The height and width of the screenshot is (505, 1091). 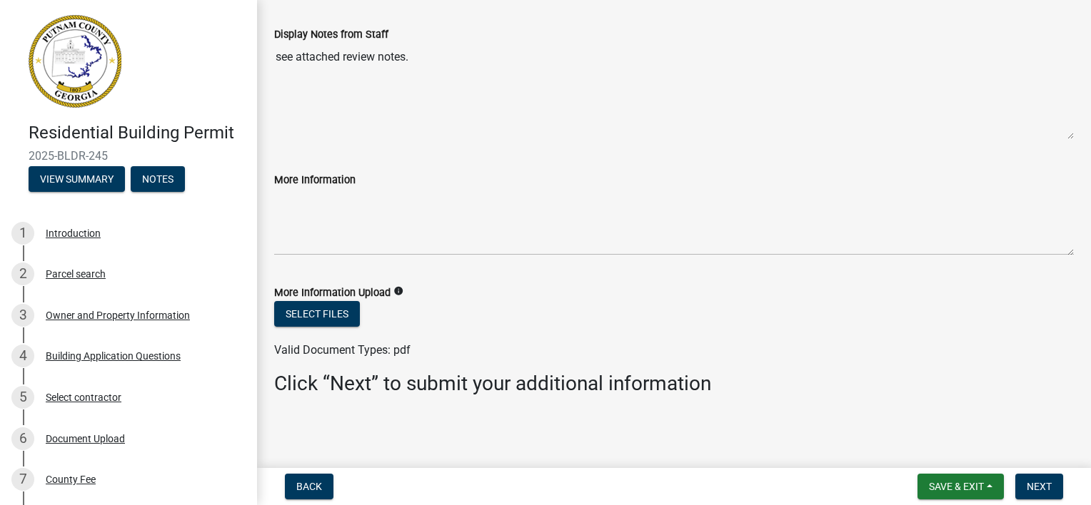 I want to click on button: Select files, so click(x=317, y=314).